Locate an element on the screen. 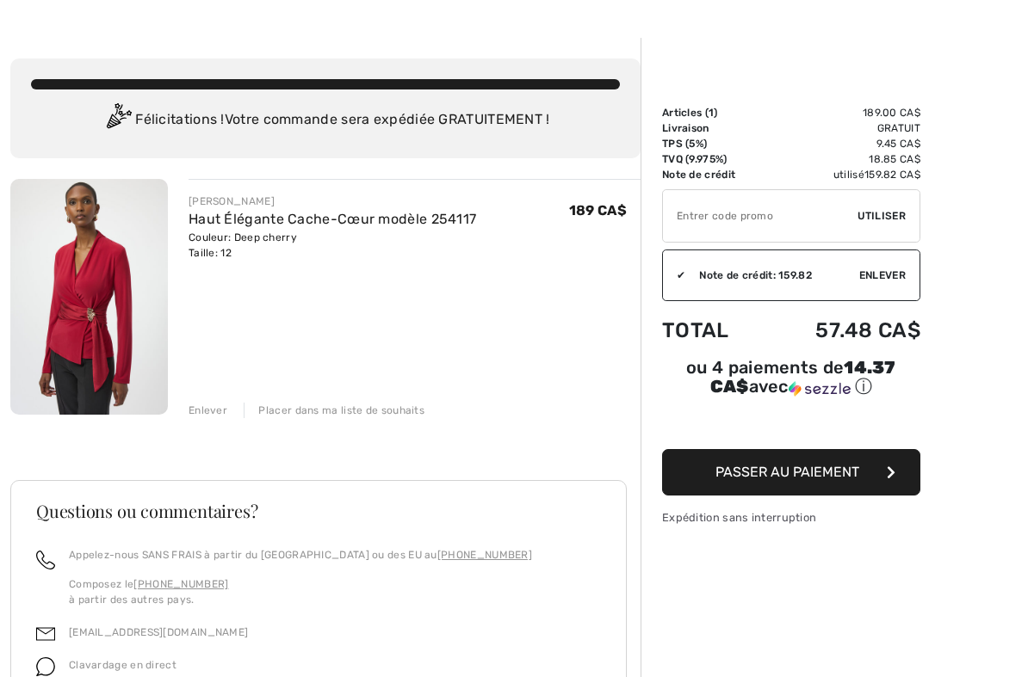  h3: Questions ou commentaires? is located at coordinates (318, 511).